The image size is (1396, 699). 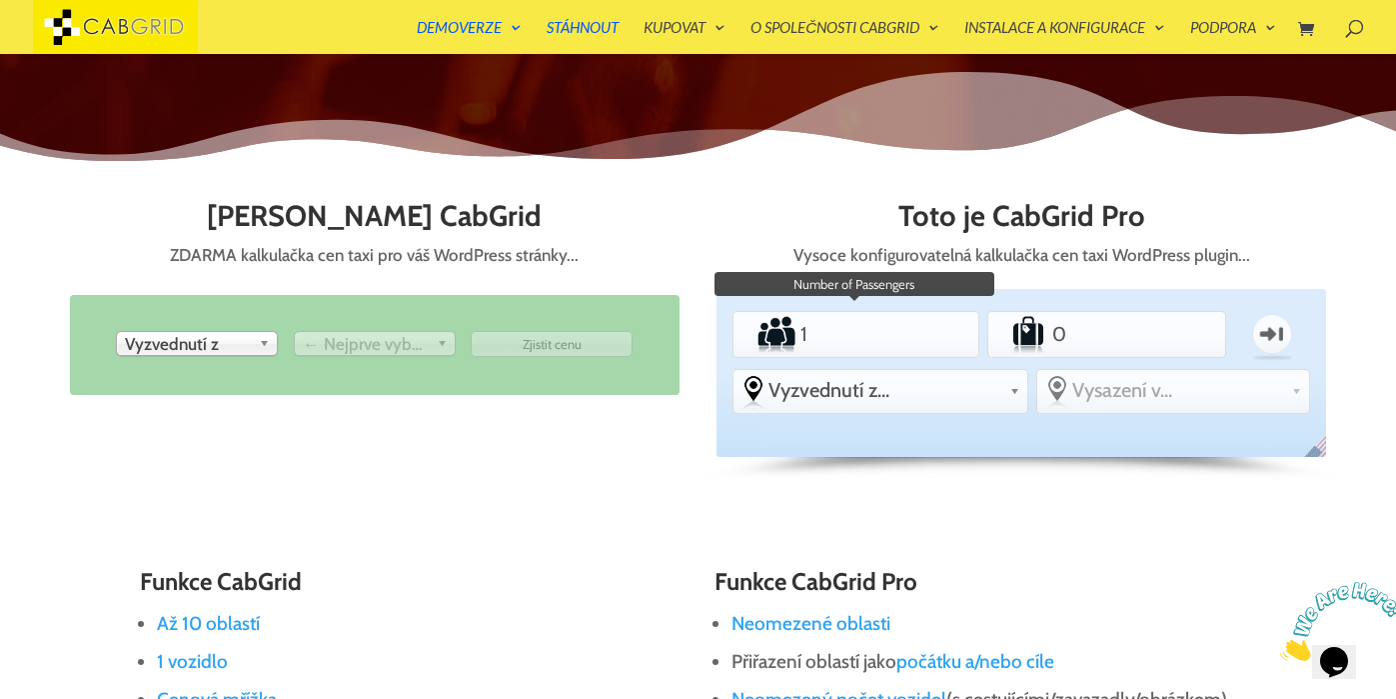 I want to click on h3: Funkce CabGrid Pro, so click(x=985, y=587).